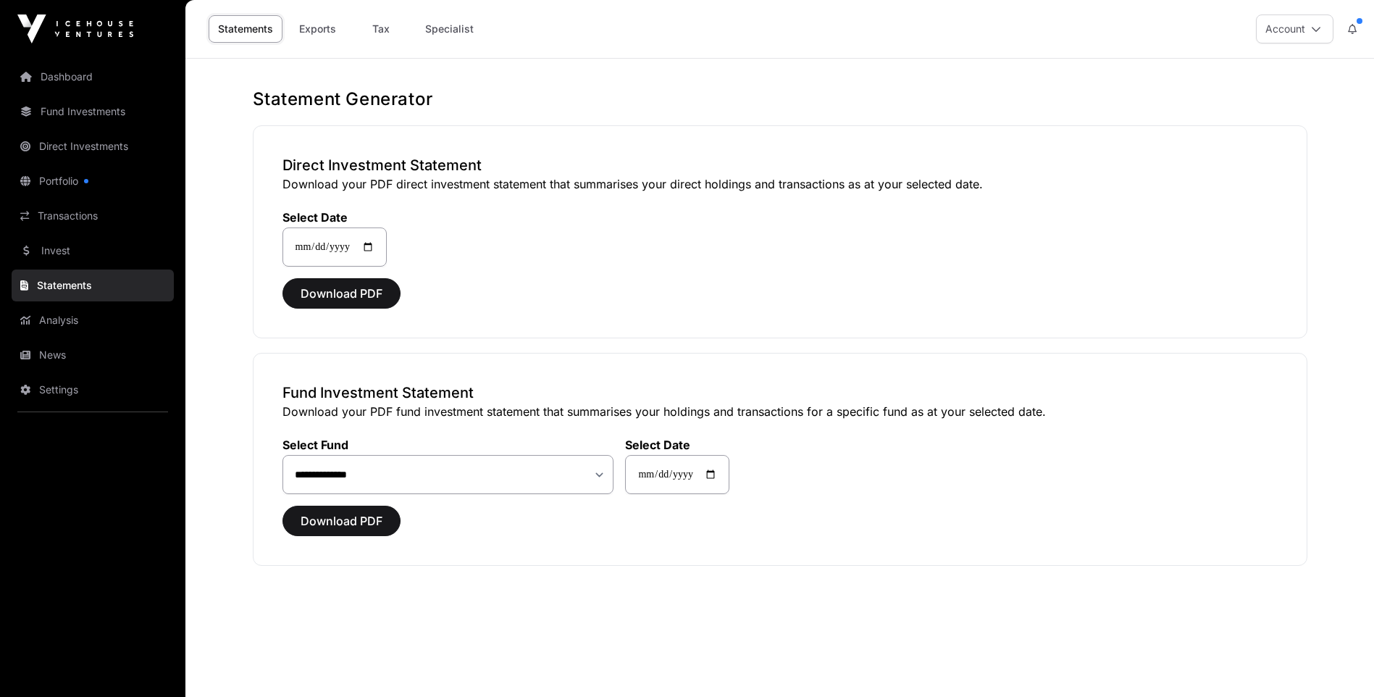  I want to click on a: Portfolio, so click(93, 181).